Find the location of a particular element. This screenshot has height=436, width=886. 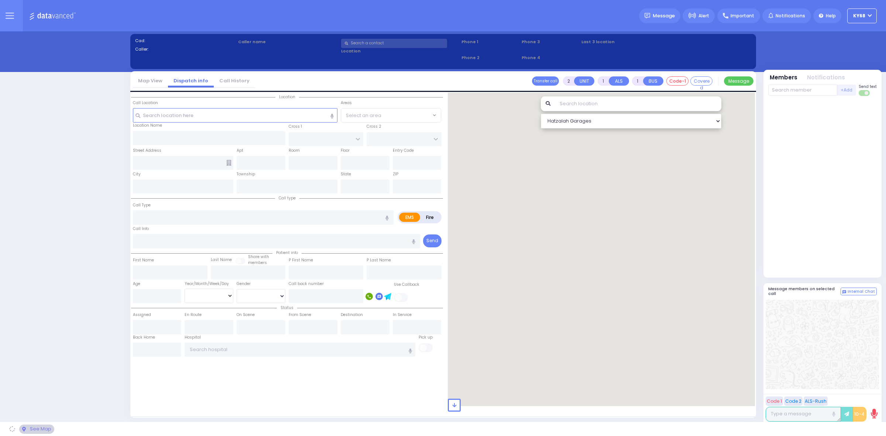

button: Internal Chat is located at coordinates (859, 292).